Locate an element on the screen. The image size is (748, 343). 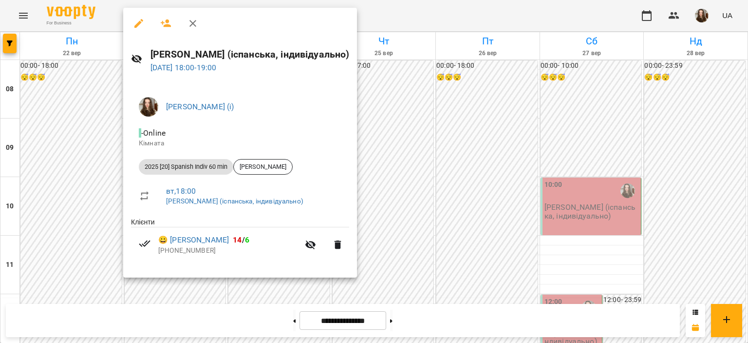
span: 14 is located at coordinates (237, 239).